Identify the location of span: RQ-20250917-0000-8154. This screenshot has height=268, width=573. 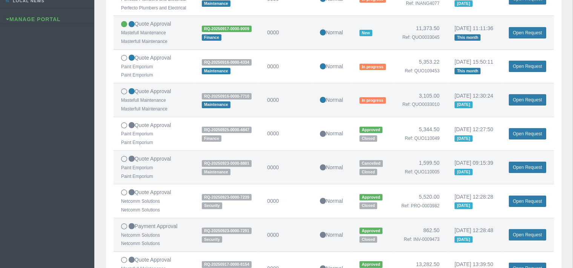
(227, 264).